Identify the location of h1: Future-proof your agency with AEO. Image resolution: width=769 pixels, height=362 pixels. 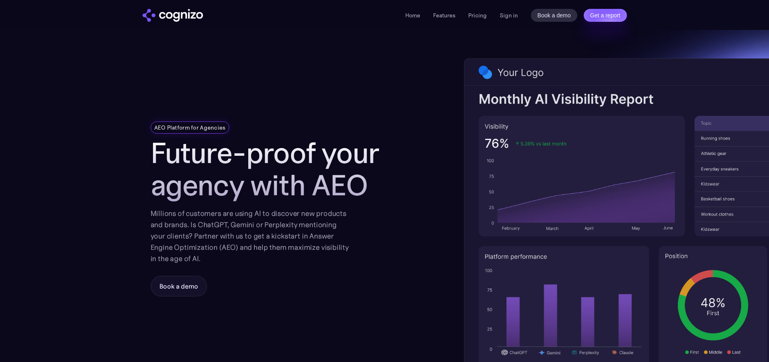
(276, 169).